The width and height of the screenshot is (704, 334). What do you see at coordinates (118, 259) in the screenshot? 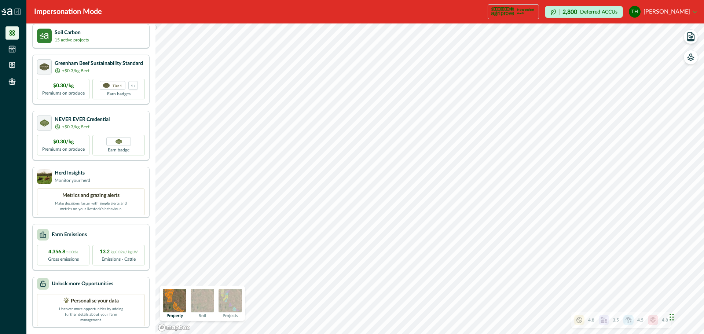
I see `p: Emissions - Cattle` at bounding box center [118, 259].